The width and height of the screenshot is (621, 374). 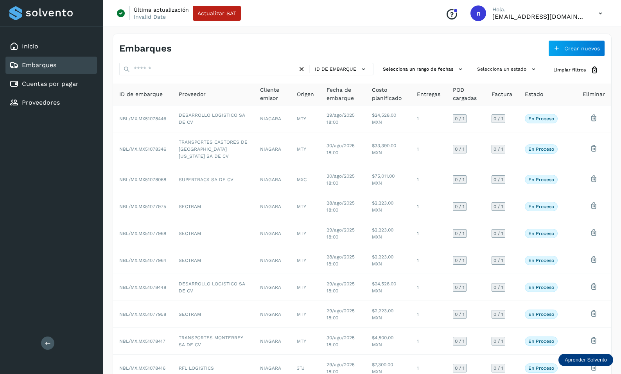 What do you see at coordinates (576, 70) in the screenshot?
I see `button: Limpiar filtros` at bounding box center [576, 70].